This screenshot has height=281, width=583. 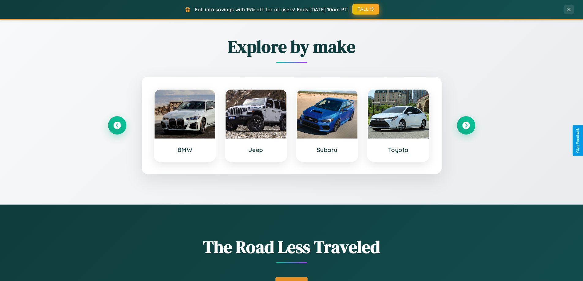 What do you see at coordinates (578, 141) in the screenshot?
I see `div: Give Feedback` at bounding box center [578, 141].